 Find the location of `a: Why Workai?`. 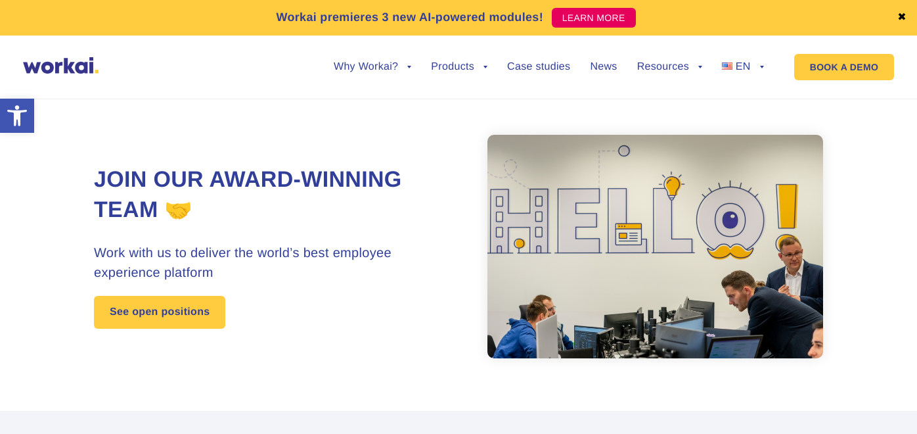

a: Why Workai? is located at coordinates (373, 67).